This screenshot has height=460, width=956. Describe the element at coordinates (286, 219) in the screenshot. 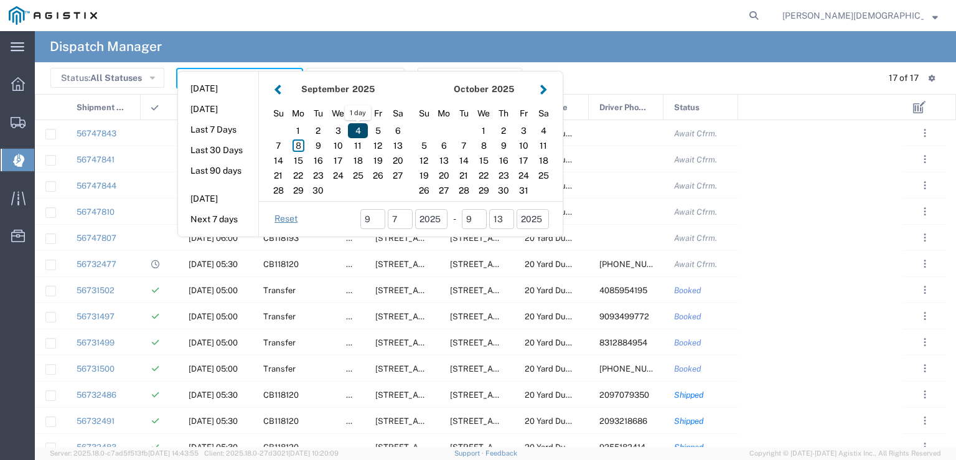

I see `a: Reset` at that location.